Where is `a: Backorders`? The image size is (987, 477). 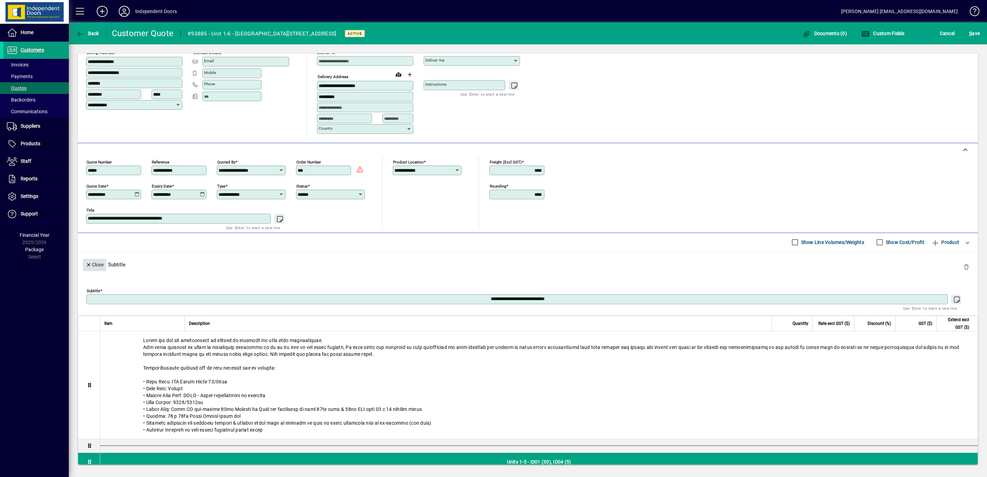
a: Backorders is located at coordinates (36, 100).